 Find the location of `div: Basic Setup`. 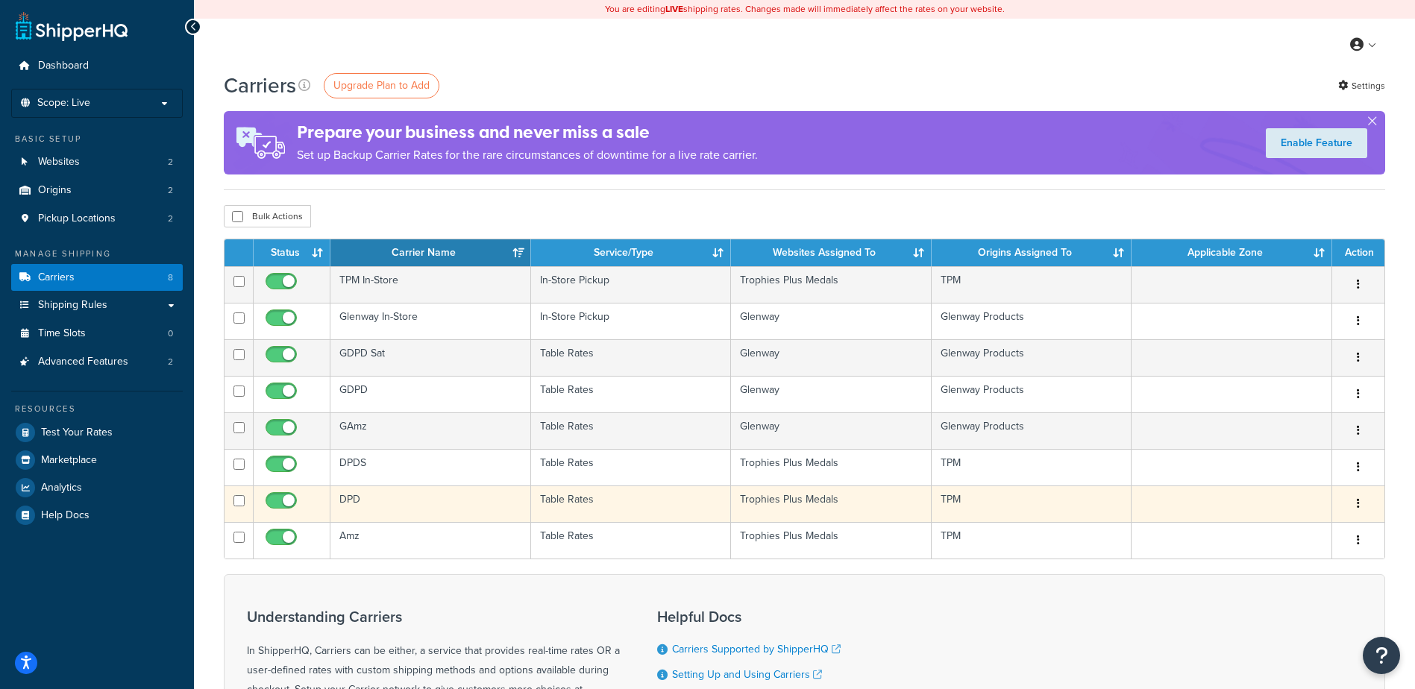

div: Basic Setup is located at coordinates (97, 139).